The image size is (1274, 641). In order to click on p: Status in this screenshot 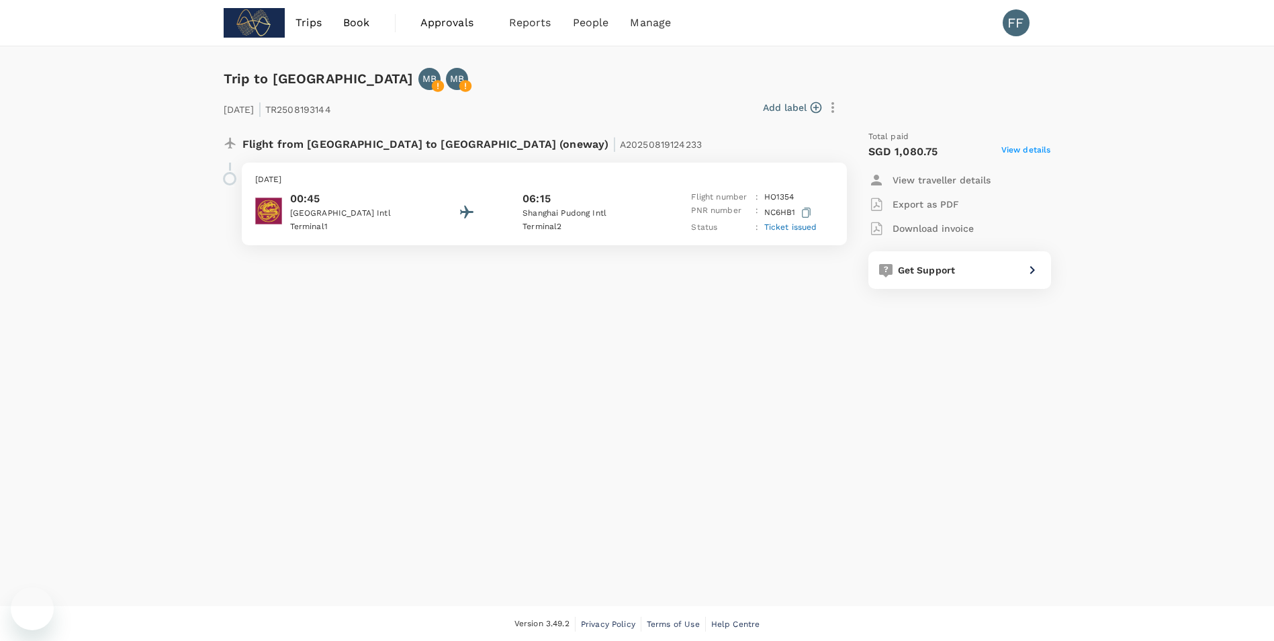, I will do `click(720, 228)`.